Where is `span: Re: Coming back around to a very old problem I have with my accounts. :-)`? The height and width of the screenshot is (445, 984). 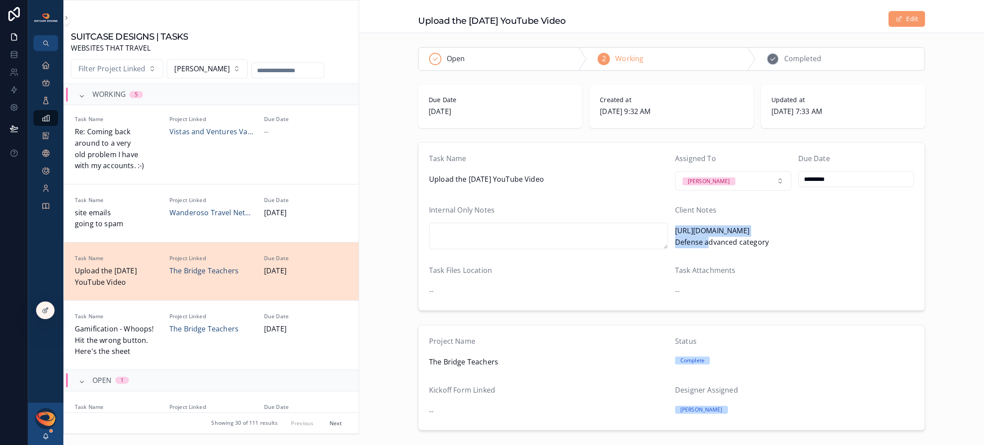 span: Re: Coming back around to a very old problem I have with my accounts. :-) is located at coordinates (117, 149).